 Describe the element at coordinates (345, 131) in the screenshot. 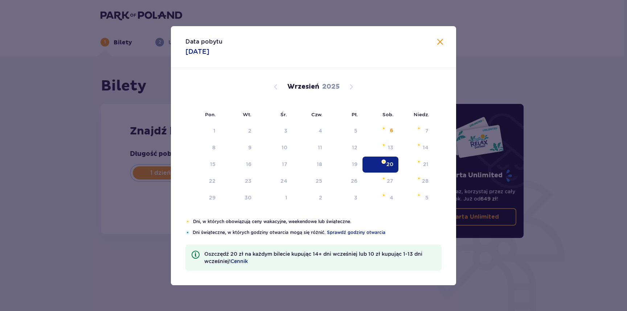

I see `td: Not available. piątek, 5 września 2025` at that location.